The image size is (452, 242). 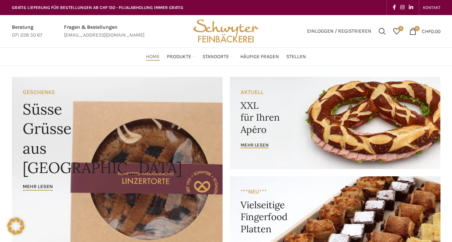 I want to click on div: Secondary navigation, so click(x=431, y=8).